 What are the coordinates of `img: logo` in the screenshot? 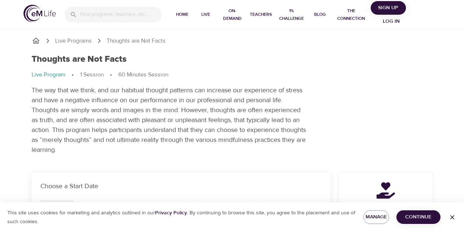 It's located at (40, 13).